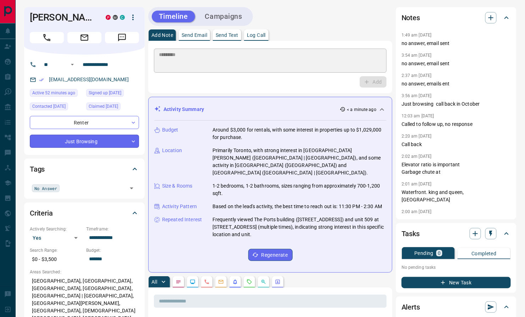  Describe the element at coordinates (112, 107) in the screenshot. I see `div: Fri Mar 19 2021` at that location.